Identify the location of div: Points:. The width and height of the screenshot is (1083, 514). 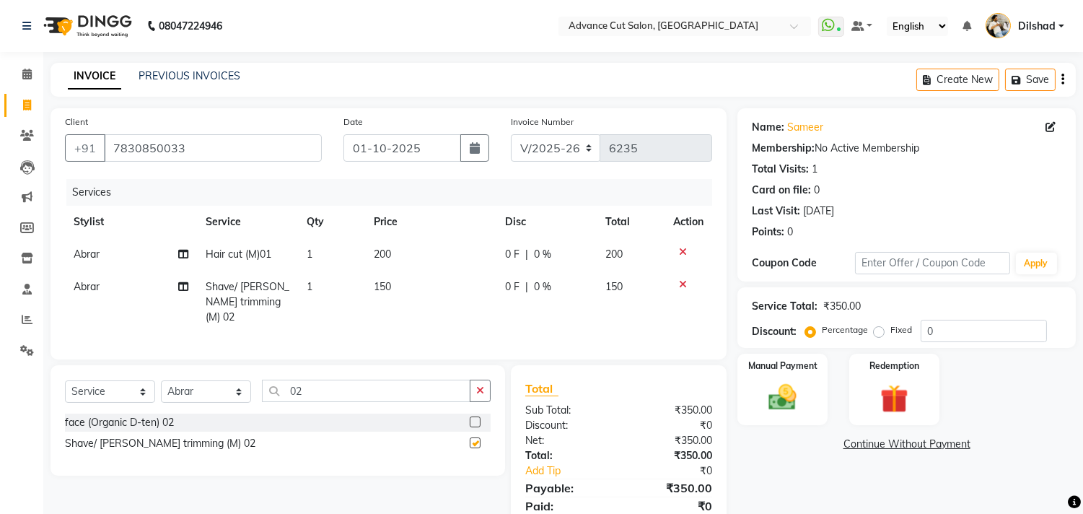
(768, 232).